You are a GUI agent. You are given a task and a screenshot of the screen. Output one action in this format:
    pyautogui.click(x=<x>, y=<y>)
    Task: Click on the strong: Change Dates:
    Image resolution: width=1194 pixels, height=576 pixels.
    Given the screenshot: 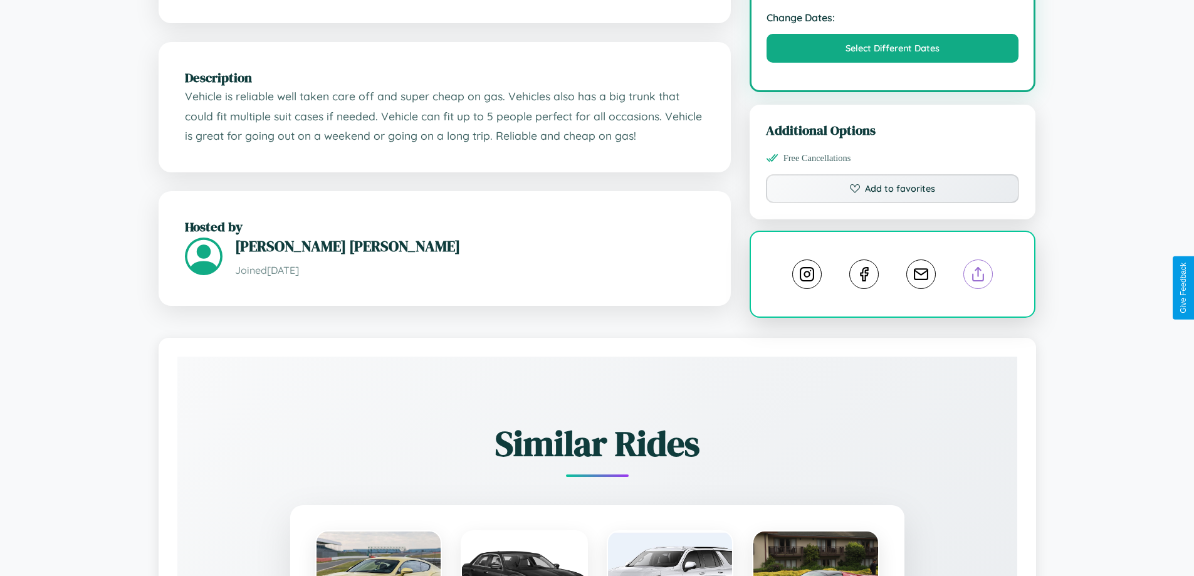 What is the action you would take?
    pyautogui.click(x=893, y=18)
    